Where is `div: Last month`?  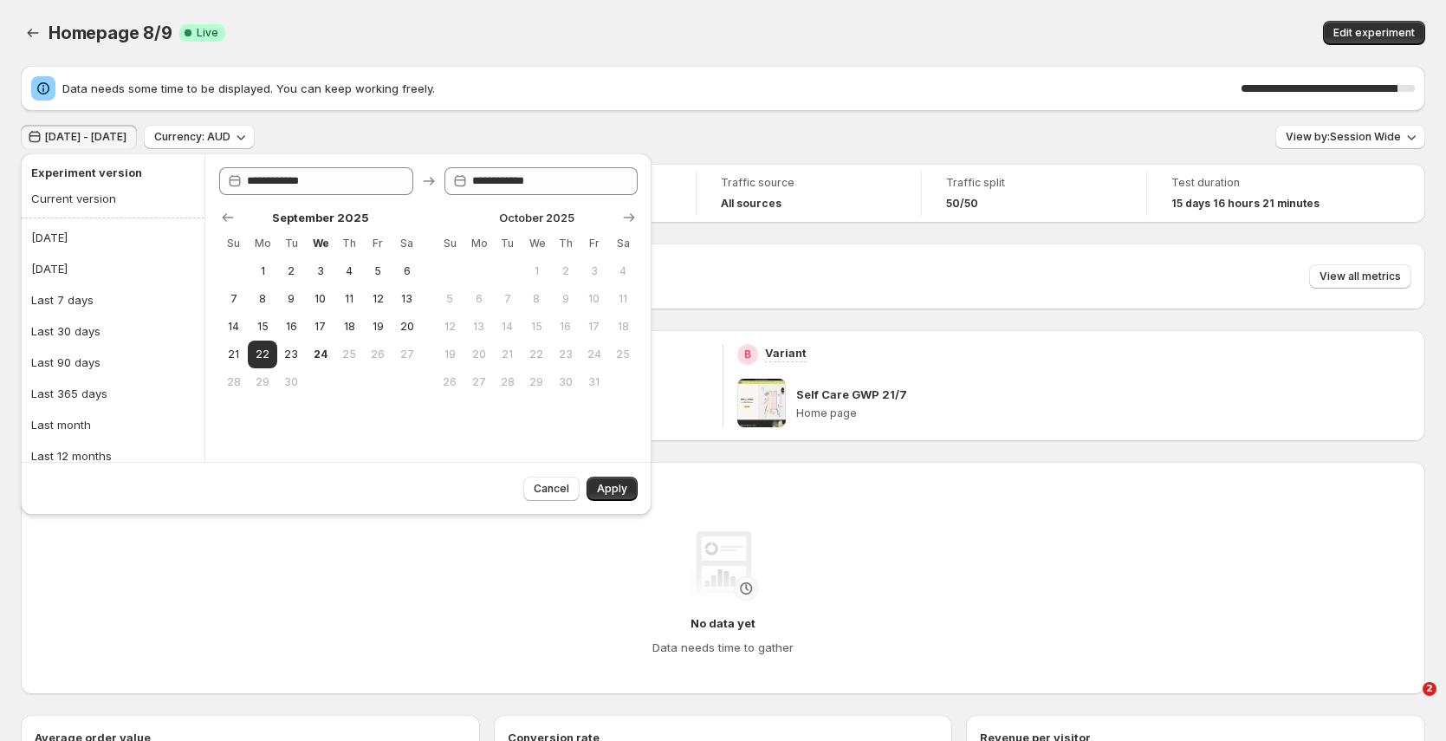 div: Last month is located at coordinates (61, 425).